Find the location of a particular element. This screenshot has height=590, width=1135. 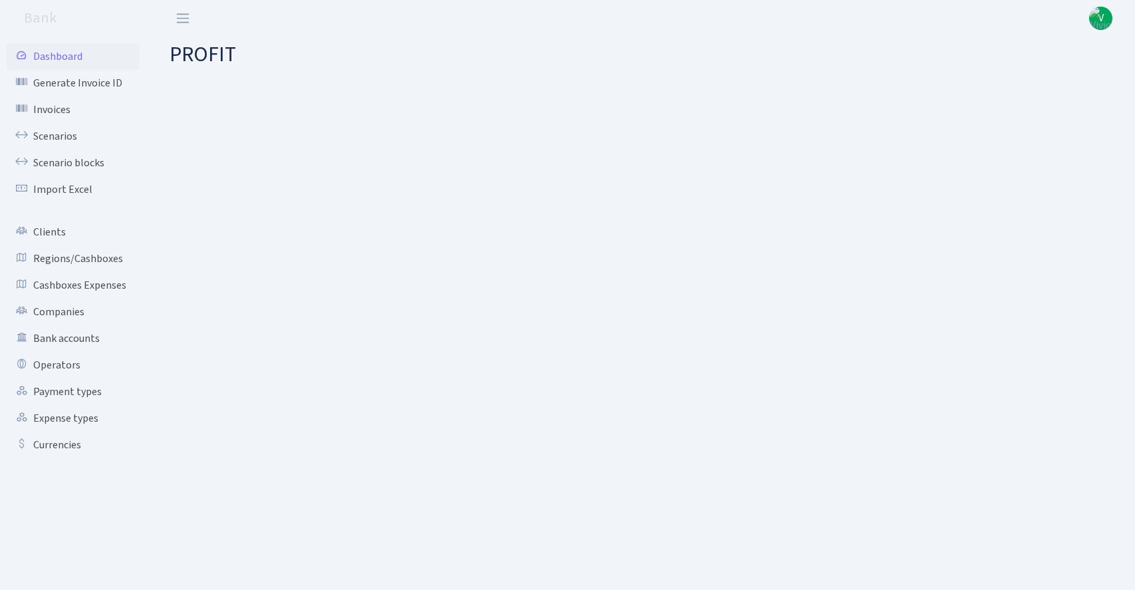

a: Regions/Cashboxes is located at coordinates (73, 259).